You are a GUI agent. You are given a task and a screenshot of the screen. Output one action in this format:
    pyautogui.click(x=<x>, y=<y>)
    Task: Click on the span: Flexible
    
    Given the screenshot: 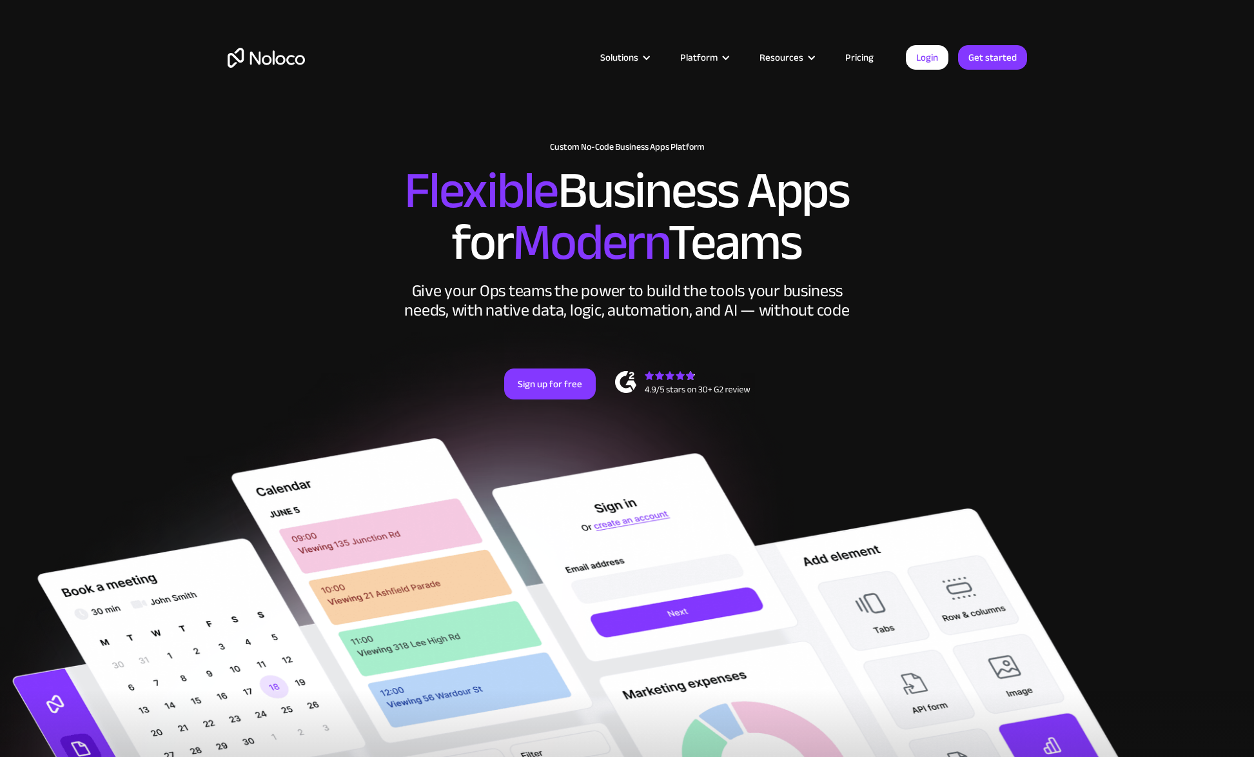 What is the action you would take?
    pyautogui.click(x=481, y=190)
    